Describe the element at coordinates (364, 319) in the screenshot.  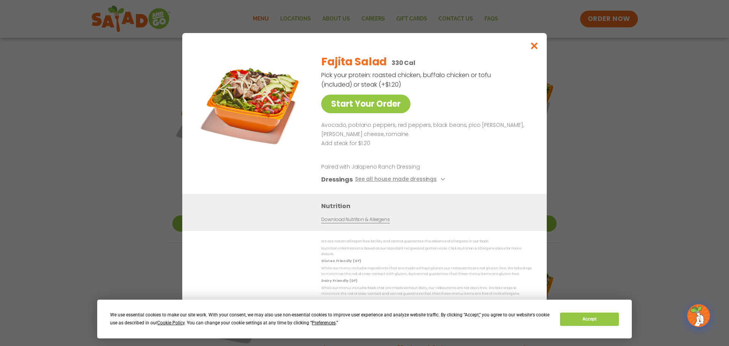
I see `div: Cookie Consent Prompt` at that location.